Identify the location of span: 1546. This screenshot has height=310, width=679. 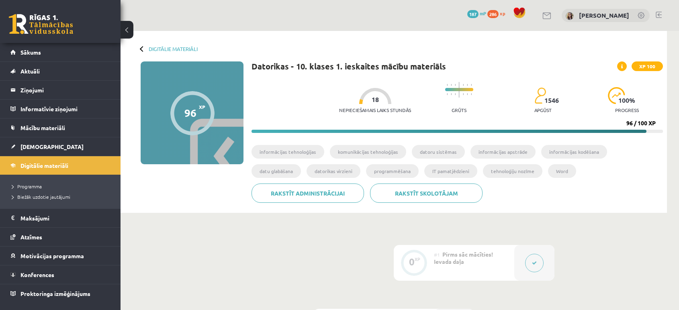
(551, 100).